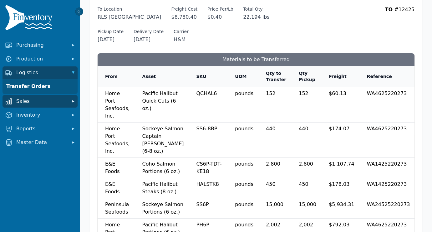 The height and width of the screenshot is (232, 432). I want to click on span: H&M, so click(181, 40).